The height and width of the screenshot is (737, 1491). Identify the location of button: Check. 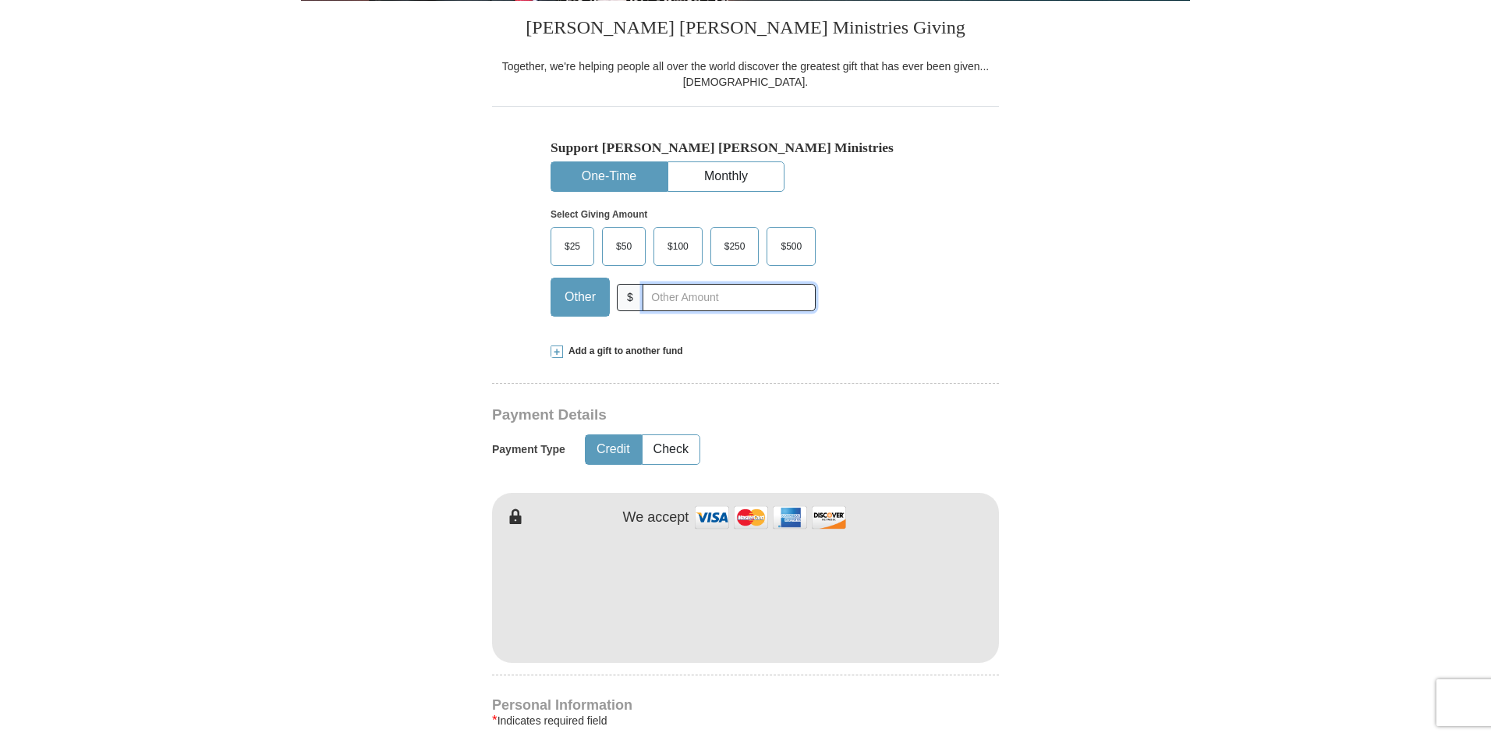
(671, 449).